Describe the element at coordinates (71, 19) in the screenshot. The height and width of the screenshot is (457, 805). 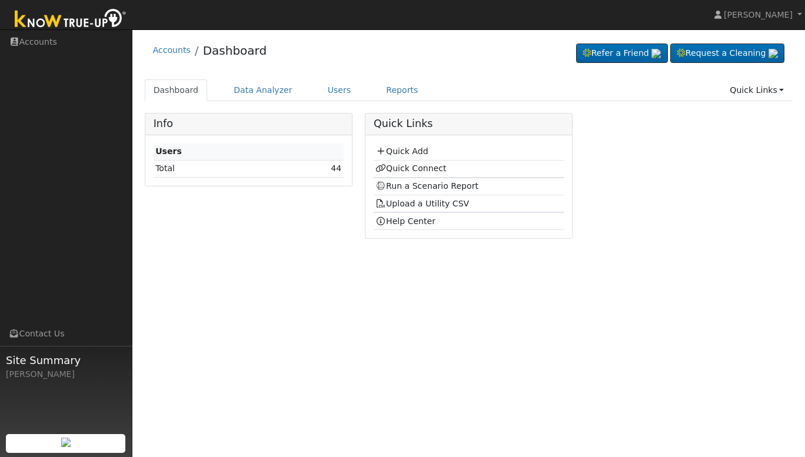
I see `img: Know True-Up` at that location.